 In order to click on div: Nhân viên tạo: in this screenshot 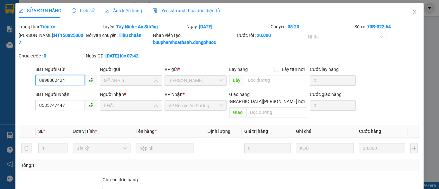, I will do `click(194, 39)`.